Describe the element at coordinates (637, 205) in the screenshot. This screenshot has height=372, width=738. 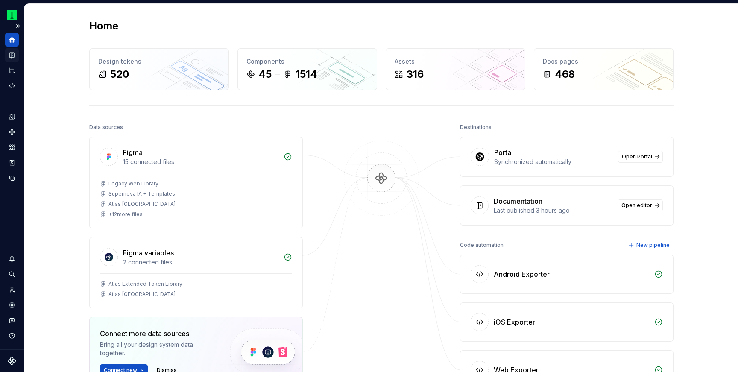
I see `span: Open editor` at that location.